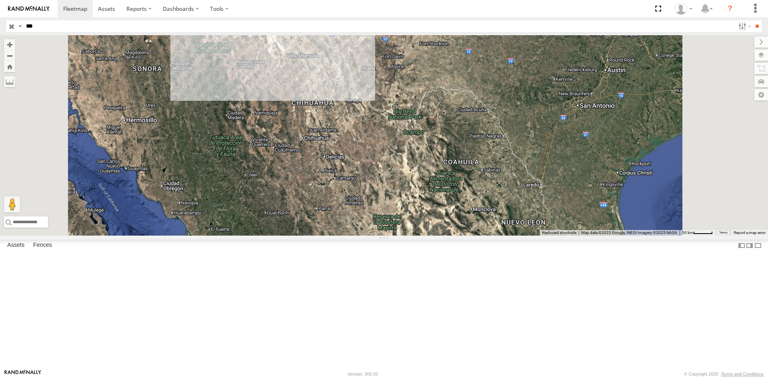 Image resolution: width=768 pixels, height=378 pixels. Describe the element at coordinates (363, 374) in the screenshot. I see `div: Version: 305.02` at that location.